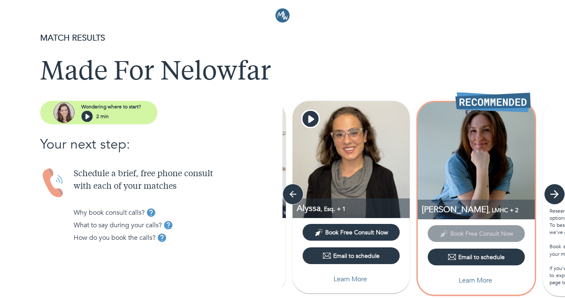  I want to click on h1: Made For Nelowfar, so click(282, 73).